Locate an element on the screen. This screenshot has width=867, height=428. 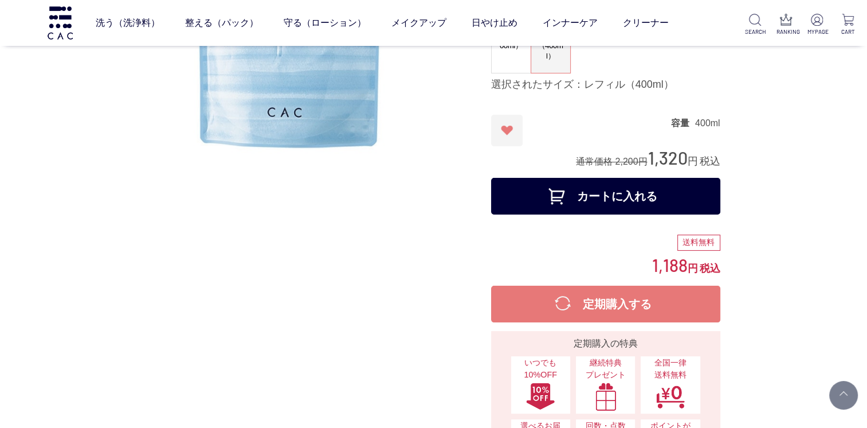
span: 1,320 is located at coordinates (668, 157).